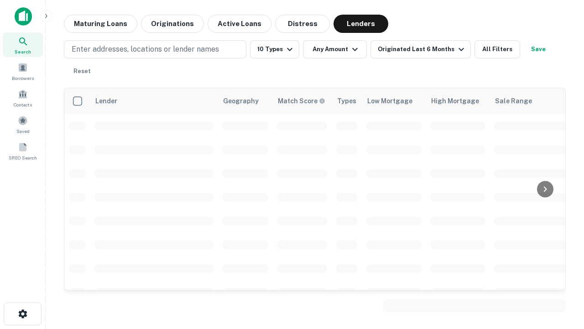 The width and height of the screenshot is (584, 329). I want to click on th: Lender, so click(154, 101).